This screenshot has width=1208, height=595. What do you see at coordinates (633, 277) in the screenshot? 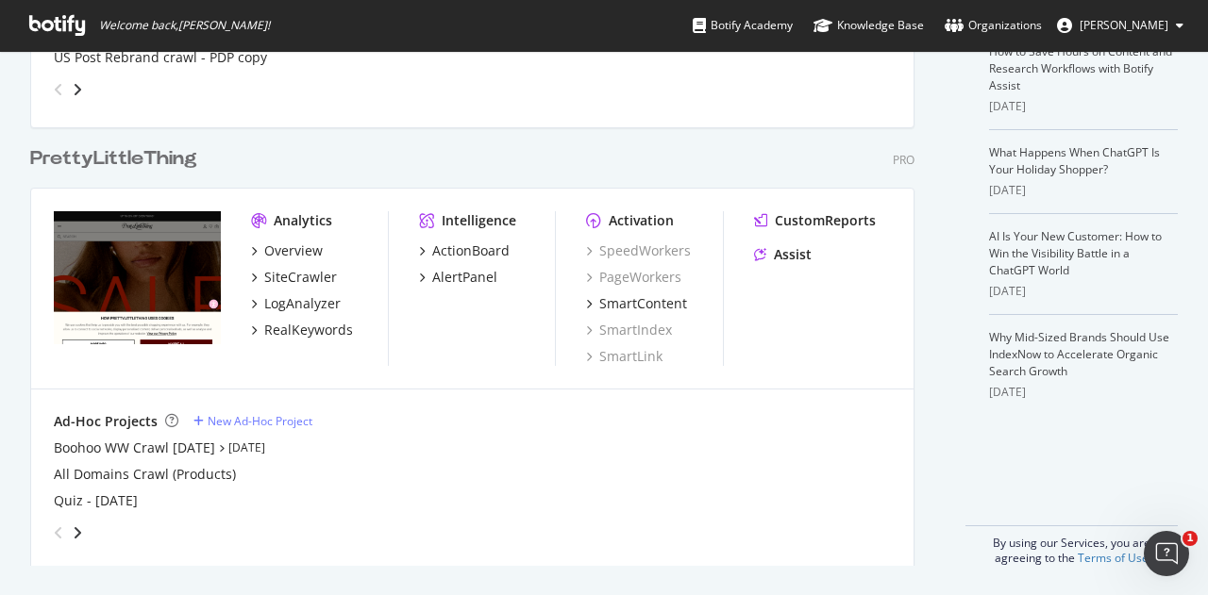
I see `a: PageWorkers` at bounding box center [633, 277].